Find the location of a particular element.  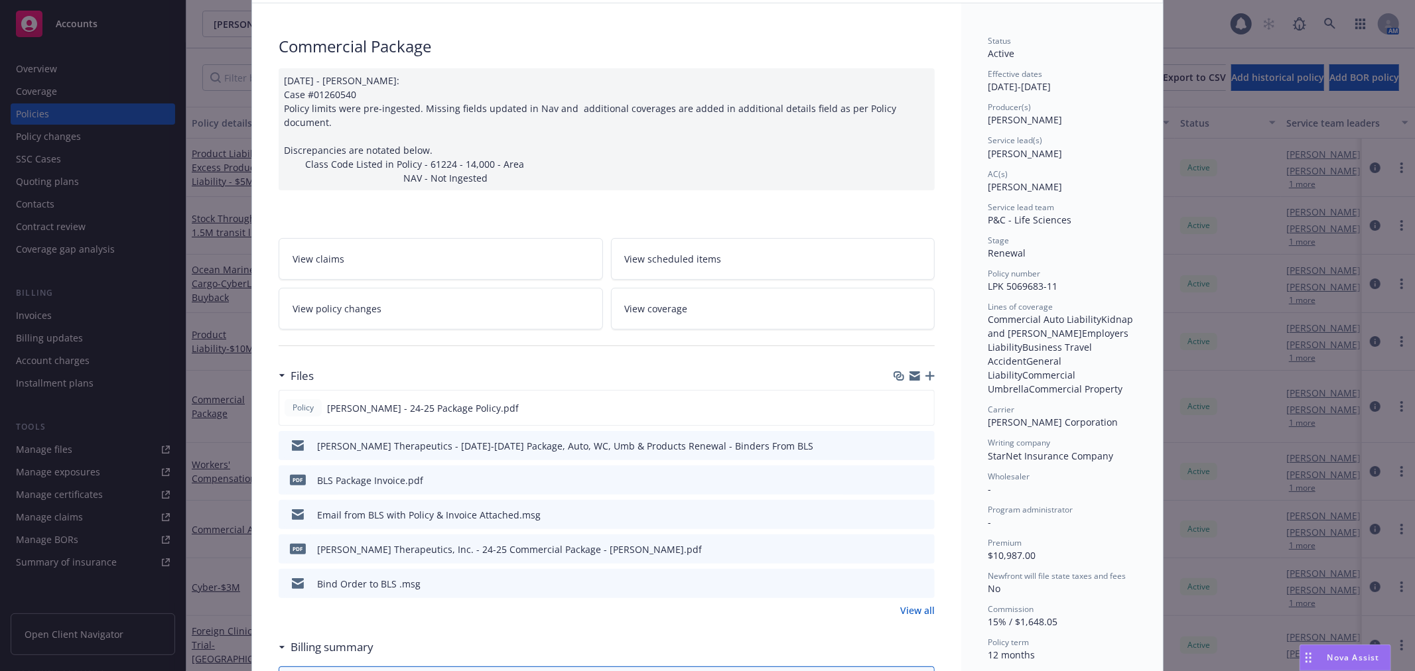

span: Stage is located at coordinates (998, 240).